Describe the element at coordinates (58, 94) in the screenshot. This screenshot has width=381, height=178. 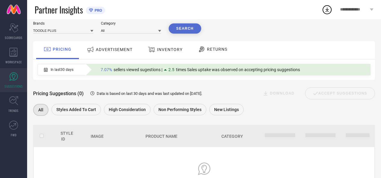
I see `span: Pricing Suggestions (0)` at that location.